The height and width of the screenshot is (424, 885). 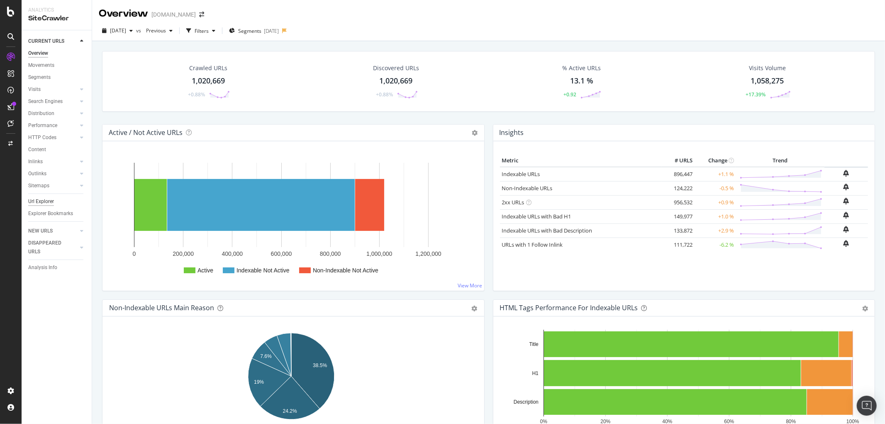 What do you see at coordinates (183, 254) in the screenshot?
I see `text: 200,000` at bounding box center [183, 254].